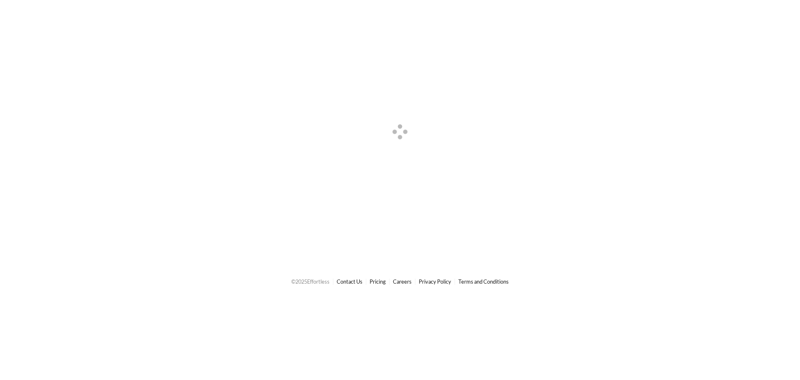  What do you see at coordinates (350, 281) in the screenshot?
I see `a: Contact Us` at bounding box center [350, 281].